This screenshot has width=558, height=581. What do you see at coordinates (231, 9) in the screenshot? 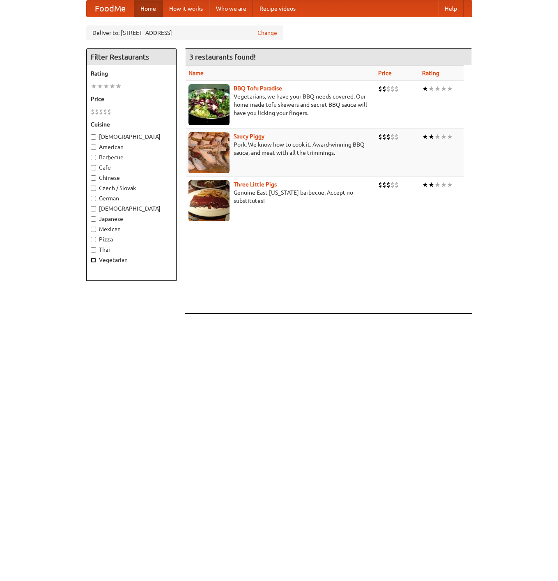
I see `a: Who we are` at bounding box center [231, 9].